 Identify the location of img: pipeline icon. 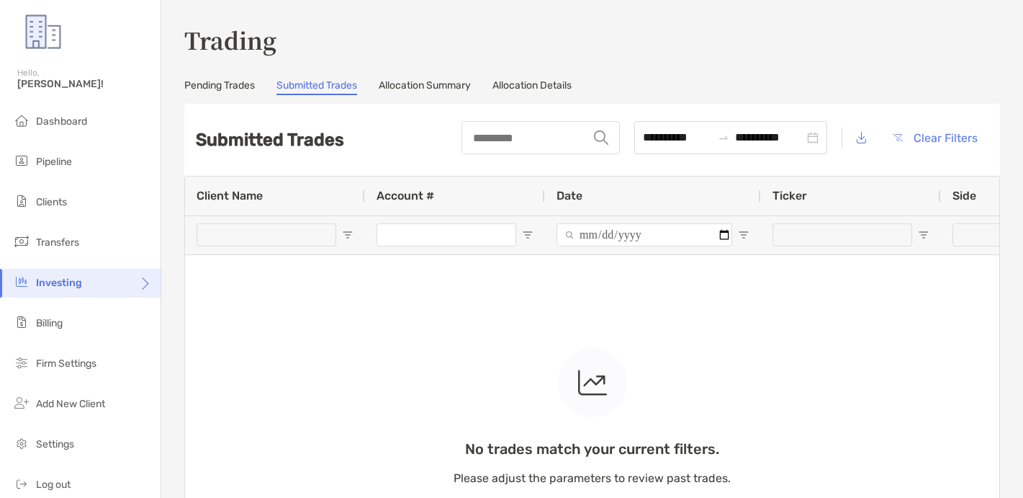
(22, 161).